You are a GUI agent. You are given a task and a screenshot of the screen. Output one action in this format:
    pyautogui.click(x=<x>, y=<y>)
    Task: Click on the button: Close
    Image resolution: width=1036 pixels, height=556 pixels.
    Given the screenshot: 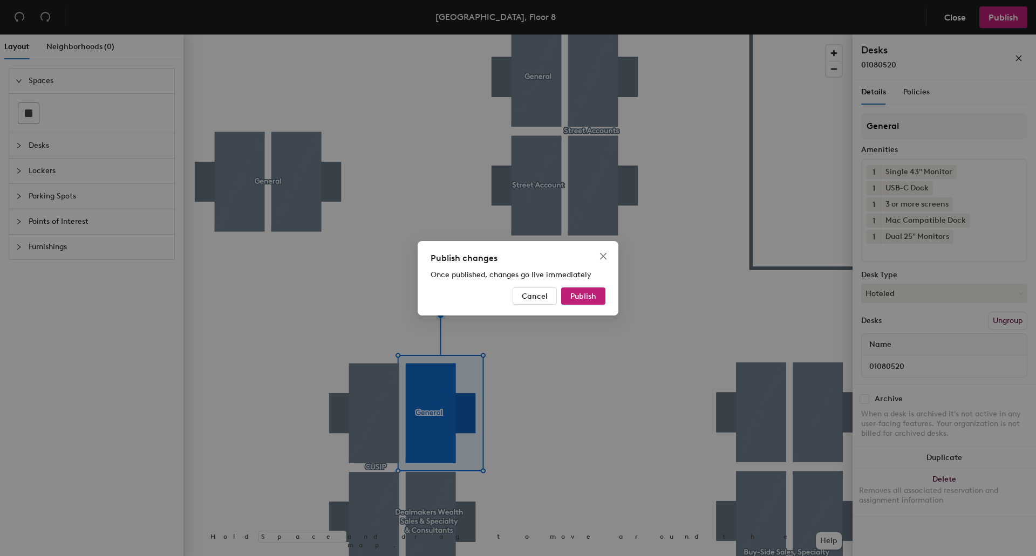 What is the action you would take?
    pyautogui.click(x=603, y=256)
    